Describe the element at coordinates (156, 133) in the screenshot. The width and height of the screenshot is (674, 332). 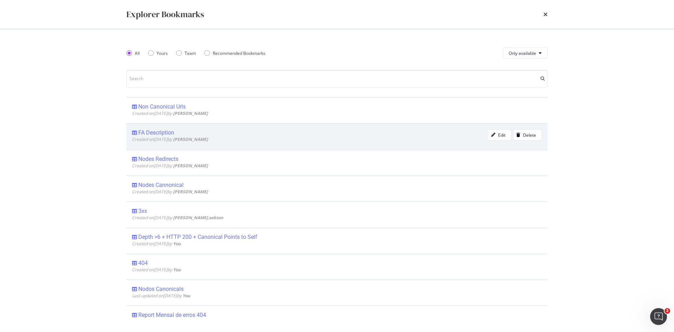
I see `div: FA Description` at that location.